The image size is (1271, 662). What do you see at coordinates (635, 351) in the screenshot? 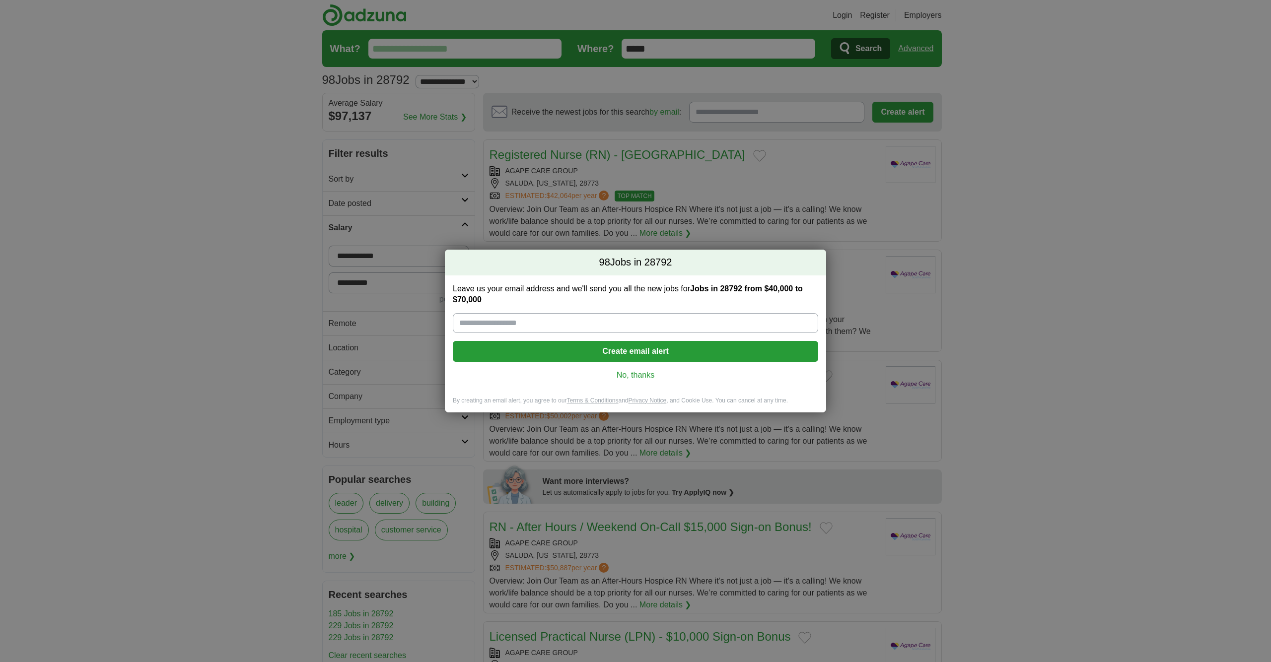
I see `button: Create email alert` at bounding box center [635, 351].